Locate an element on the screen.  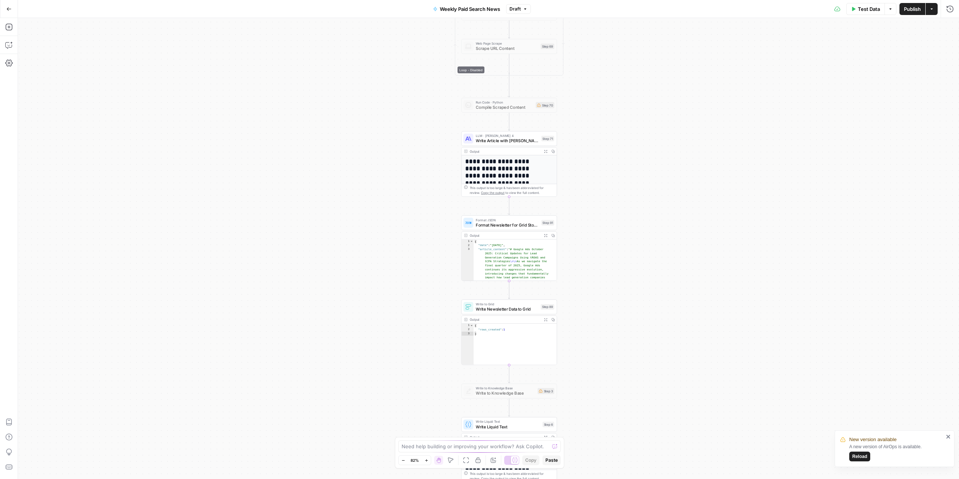
div: 3 is located at coordinates (468, 333).